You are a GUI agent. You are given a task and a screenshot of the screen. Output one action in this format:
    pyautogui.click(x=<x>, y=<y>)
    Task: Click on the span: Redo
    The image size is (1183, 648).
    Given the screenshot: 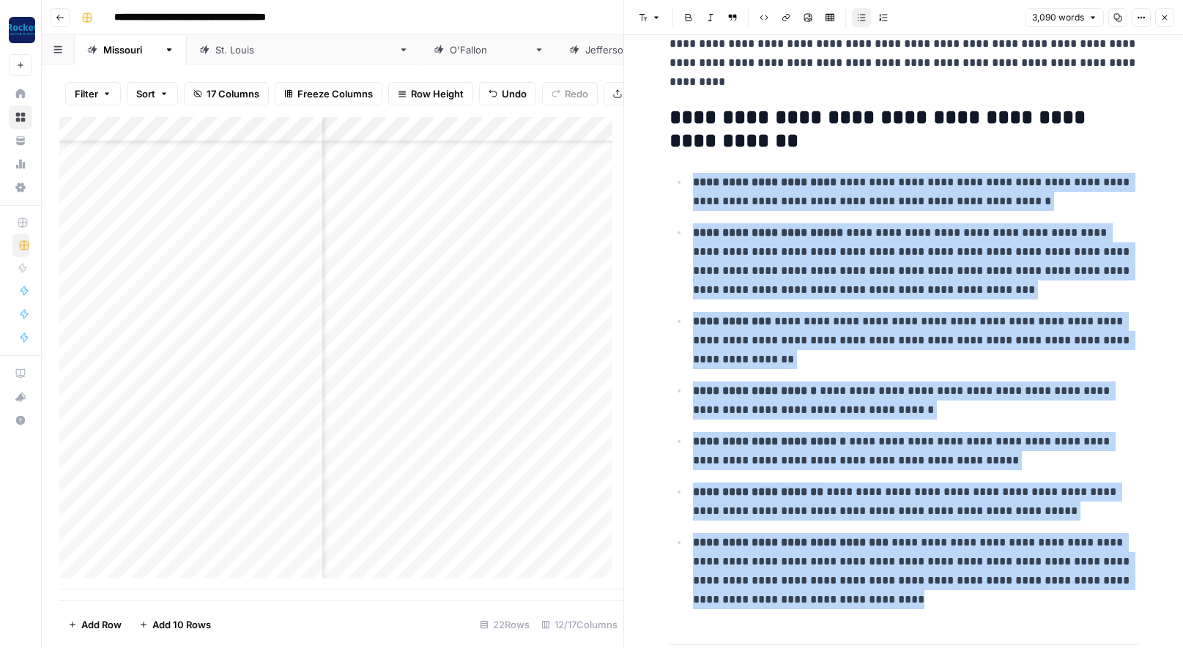 What is the action you would take?
    pyautogui.click(x=577, y=94)
    